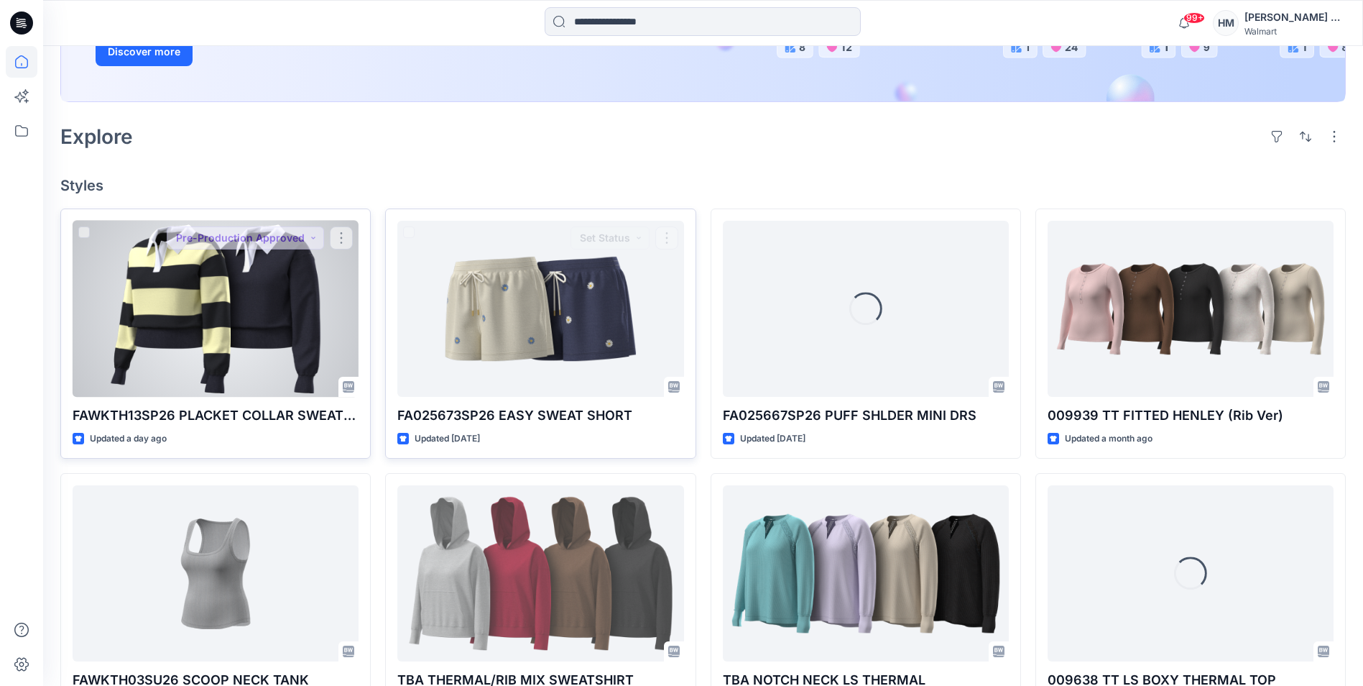 This screenshot has width=1363, height=686. Describe the element at coordinates (1226, 23) in the screenshot. I see `div: HM` at that location.